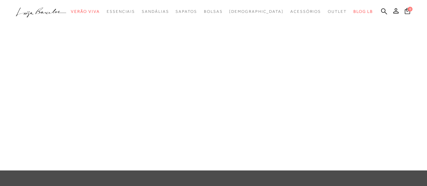  What do you see at coordinates (410, 9) in the screenshot?
I see `span: 0` at bounding box center [410, 9].